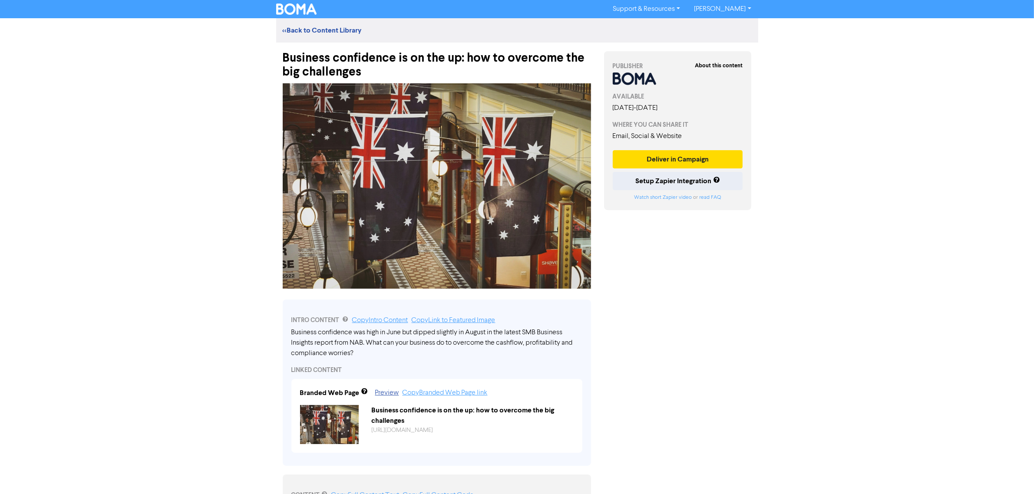  What do you see at coordinates (472, 430) in the screenshot?
I see `div: https://public2.bomamarketing.com/cp/22fIwy1QBeyvnNPWWbpiZn?sa=VMgytnF0` at bounding box center [472, 430].